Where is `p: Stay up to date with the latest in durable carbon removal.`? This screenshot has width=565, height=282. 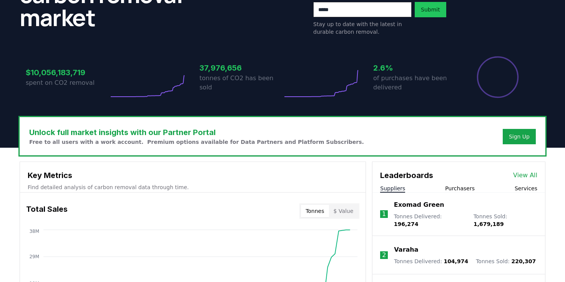
p: Stay up to date with the latest in durable carbon removal. is located at coordinates (362, 28).